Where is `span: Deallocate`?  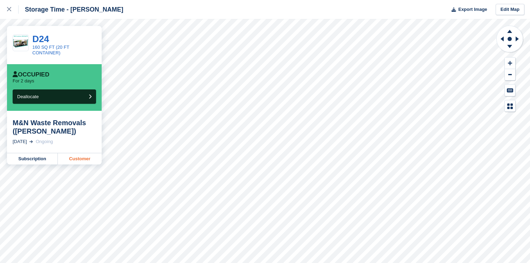 span: Deallocate is located at coordinates (28, 96).